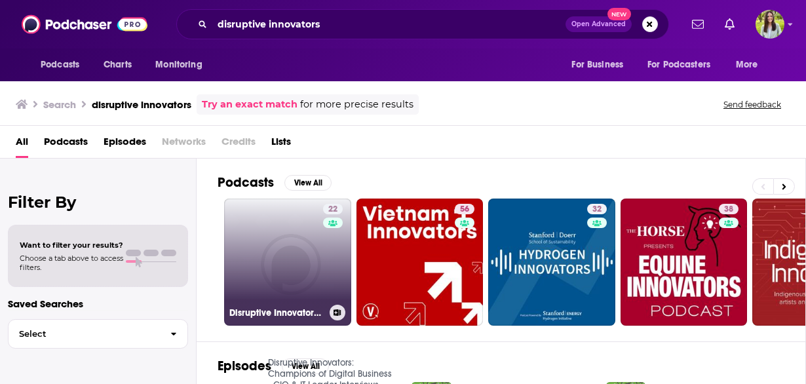 This screenshot has width=806, height=384. Describe the element at coordinates (308, 183) in the screenshot. I see `button: View All` at that location.